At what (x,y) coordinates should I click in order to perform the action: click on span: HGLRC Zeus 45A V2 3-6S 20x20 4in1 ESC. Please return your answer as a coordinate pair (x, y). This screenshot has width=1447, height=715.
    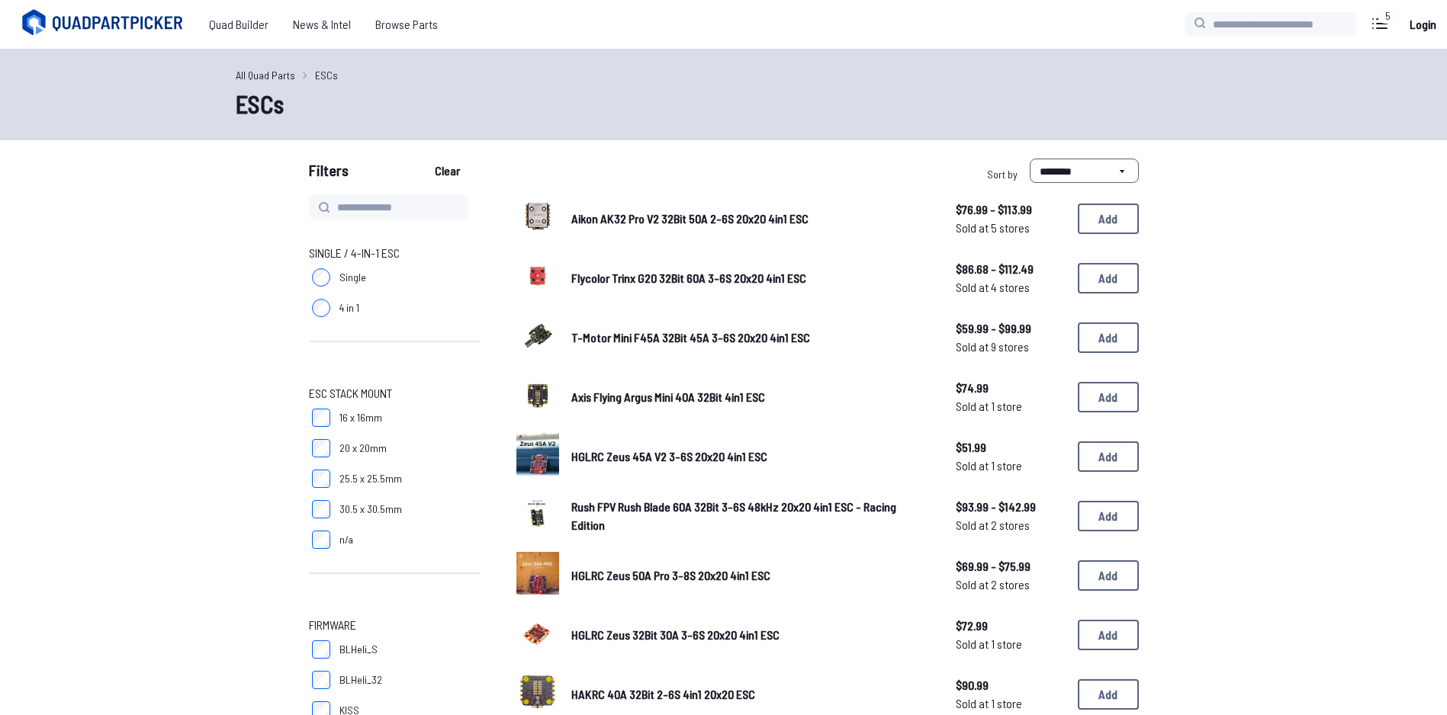
    Looking at the image, I should click on (669, 456).